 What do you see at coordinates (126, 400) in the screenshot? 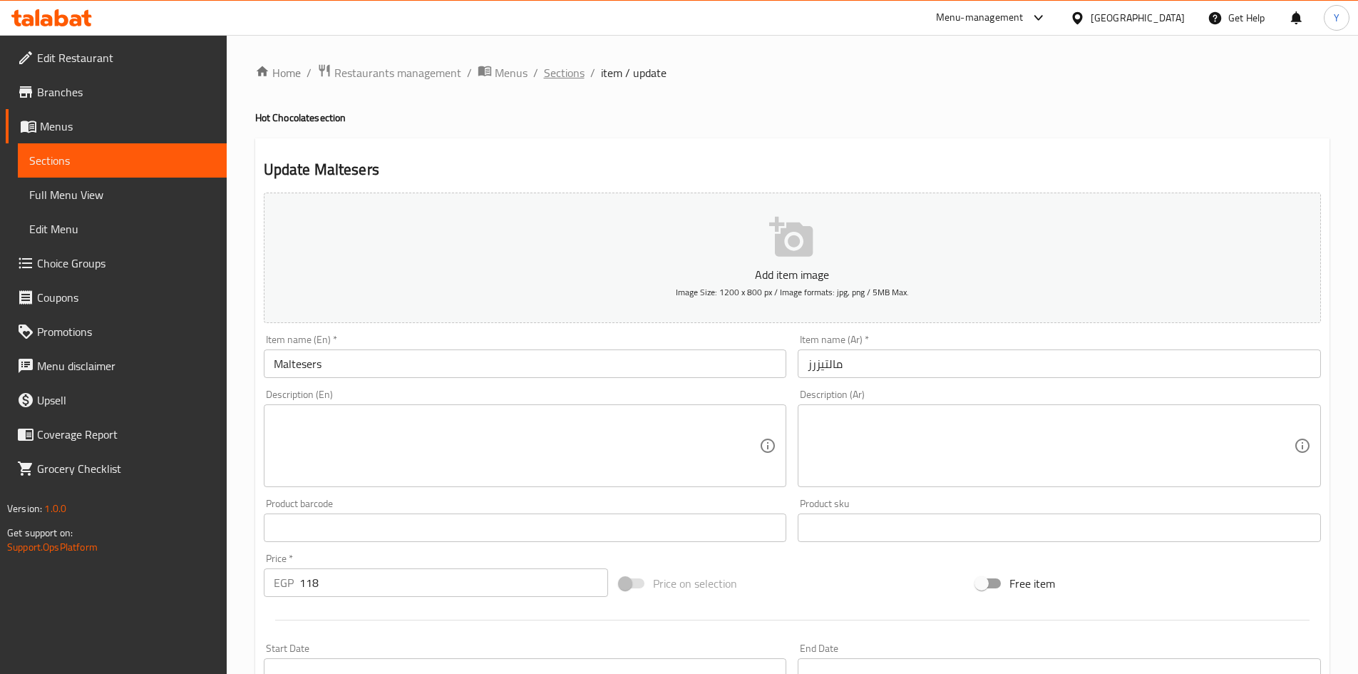
I see `span: Upsell` at bounding box center [126, 400].